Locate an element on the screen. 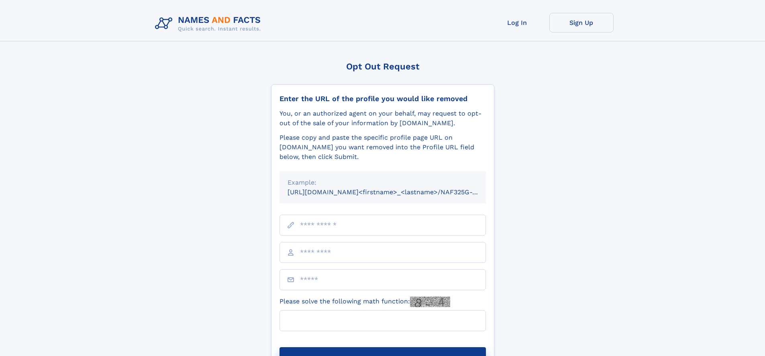  div: You, or an authorized agent on your behalf, may request to opt-out of the sale of your informatio... is located at coordinates (383, 118).